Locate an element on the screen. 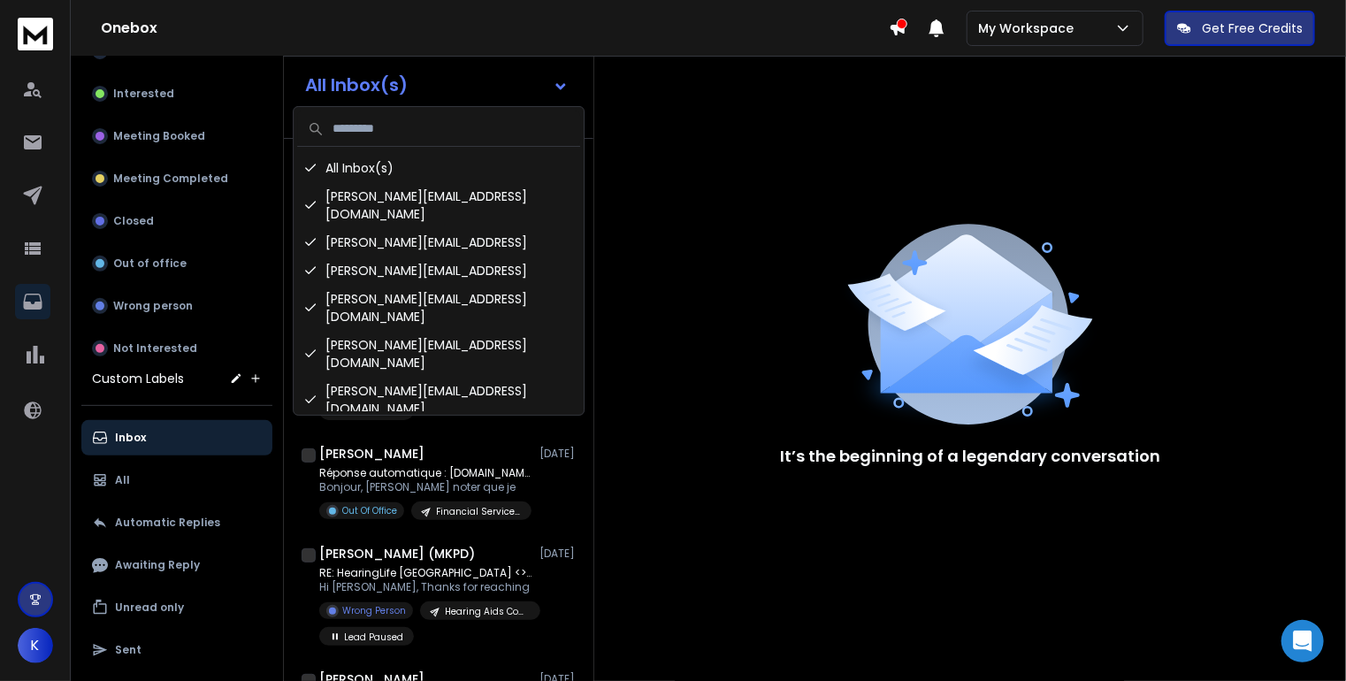 The height and width of the screenshot is (681, 1346). p: Wrong person is located at coordinates (153, 306).